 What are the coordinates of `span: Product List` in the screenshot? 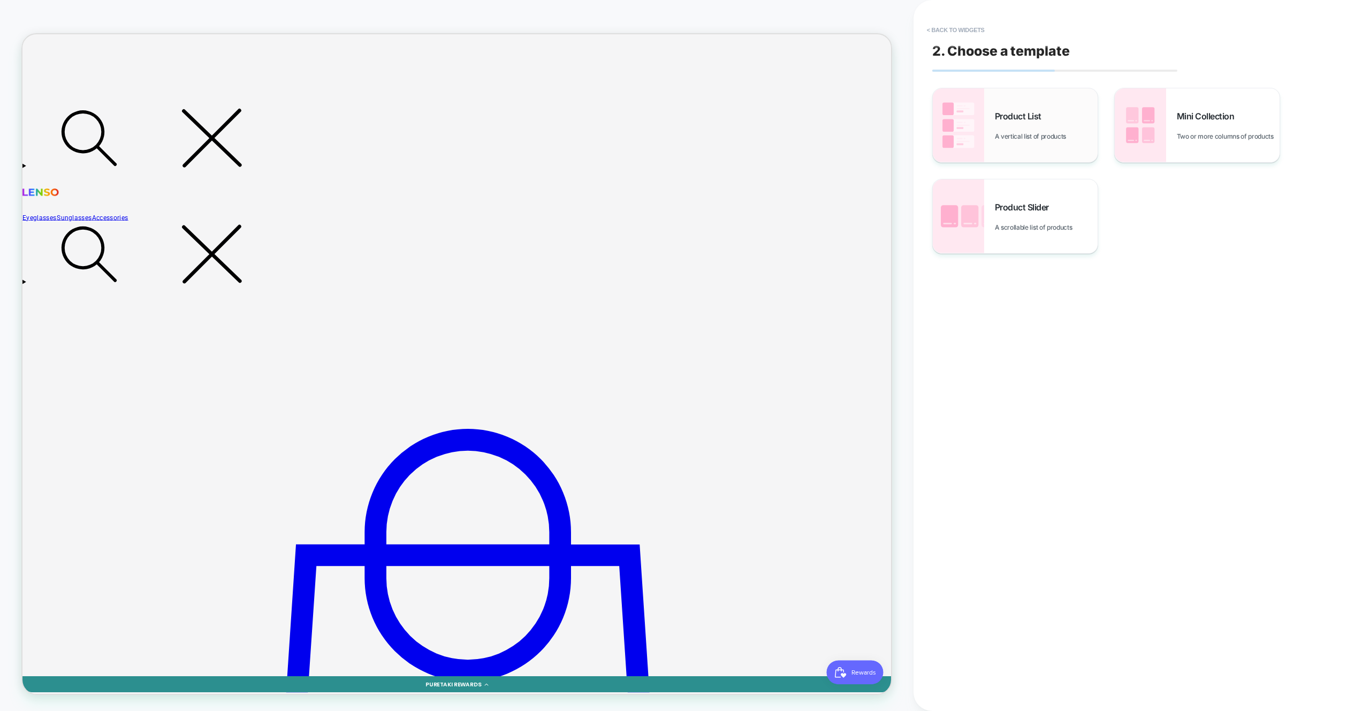 It's located at (1021, 116).